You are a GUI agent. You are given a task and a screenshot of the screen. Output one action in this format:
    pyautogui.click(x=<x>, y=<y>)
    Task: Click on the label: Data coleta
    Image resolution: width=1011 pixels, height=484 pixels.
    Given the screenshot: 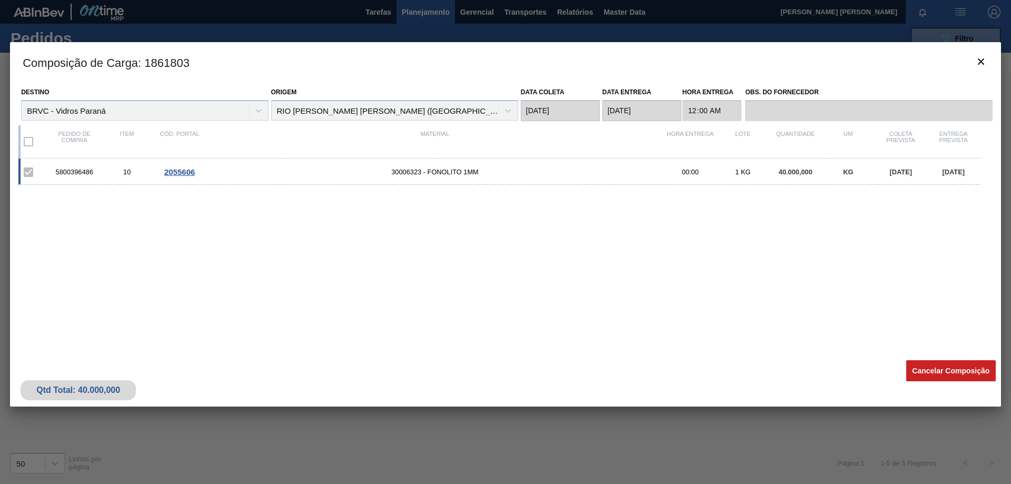 What is the action you would take?
    pyautogui.click(x=542, y=92)
    